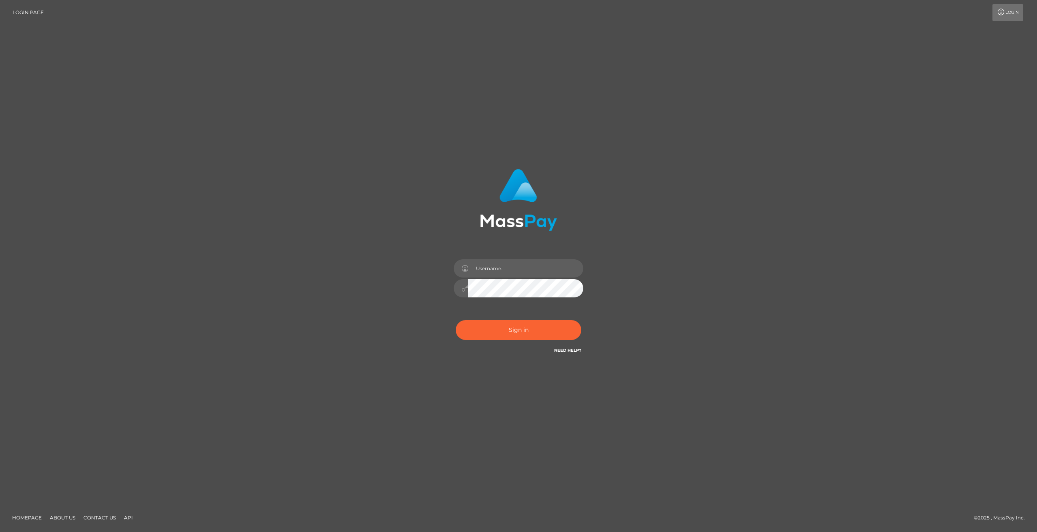  Describe the element at coordinates (526, 268) in the screenshot. I see `input: Username...` at that location.